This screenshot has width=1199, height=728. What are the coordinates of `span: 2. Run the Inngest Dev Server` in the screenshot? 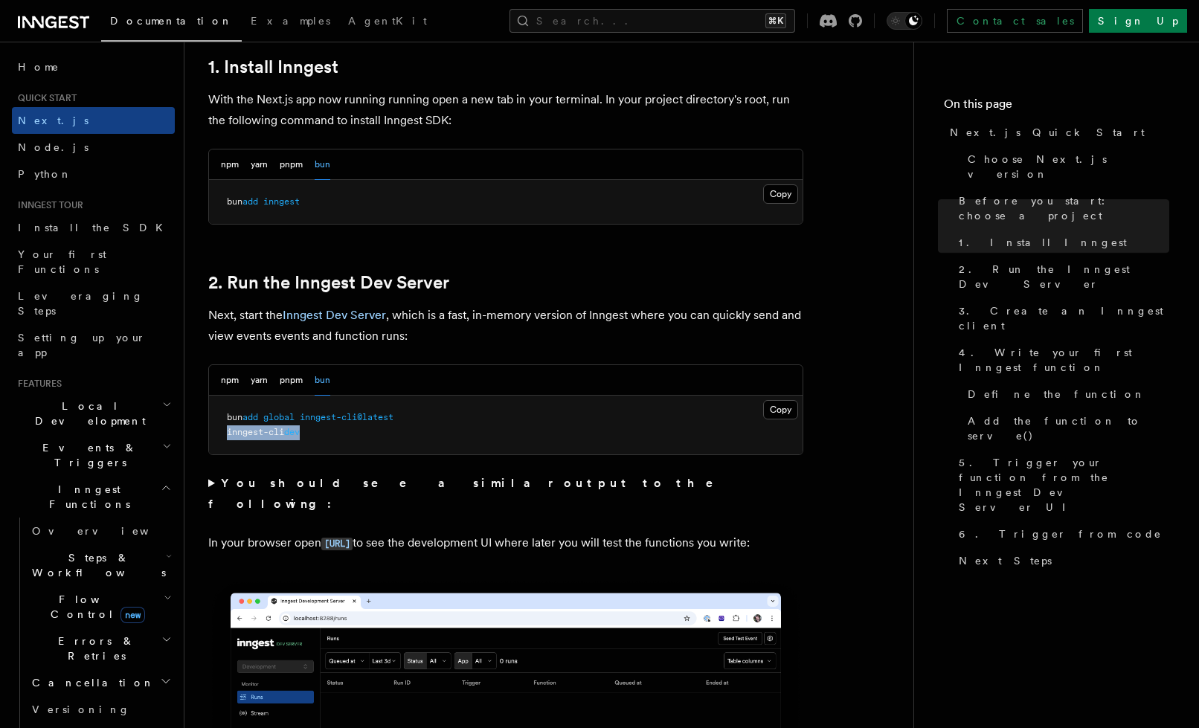 It's located at (1063, 277).